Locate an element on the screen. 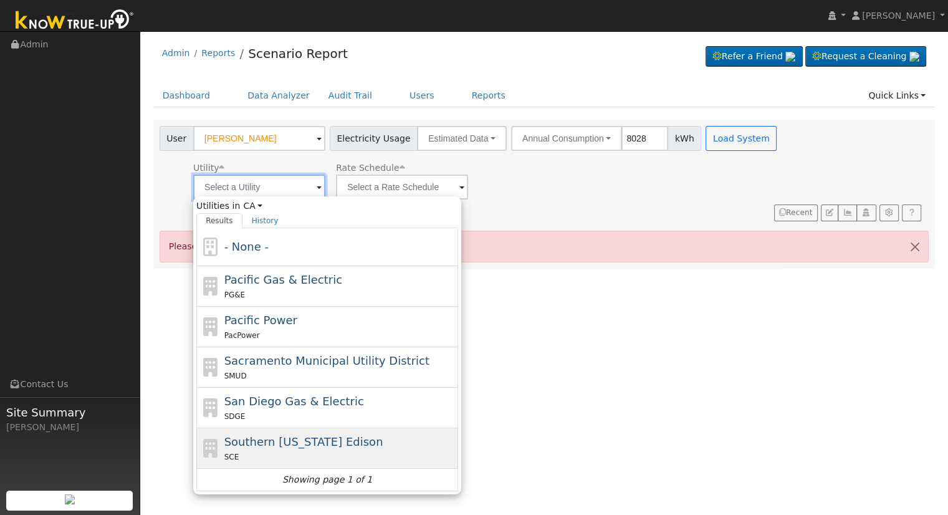 The image size is (948, 515). a: Request a Cleaning is located at coordinates (866, 57).